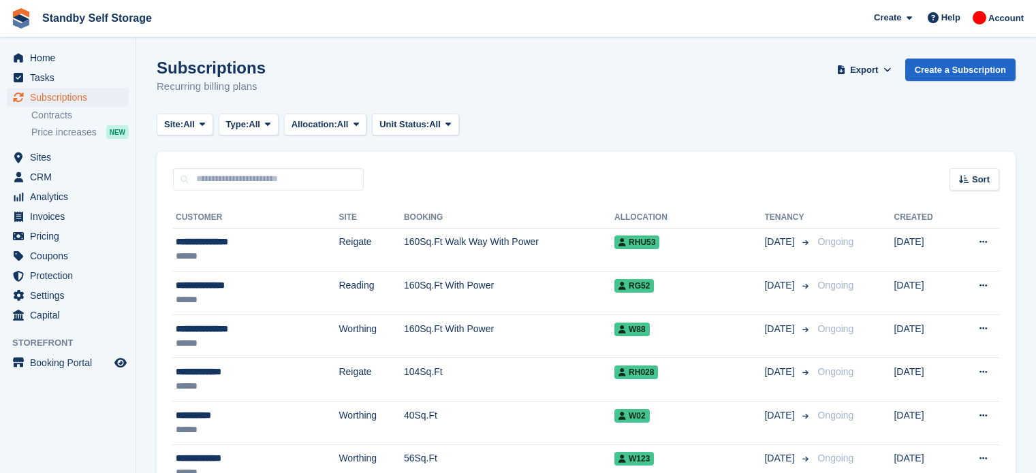  Describe the element at coordinates (71, 78) in the screenshot. I see `span: Tasks` at that location.